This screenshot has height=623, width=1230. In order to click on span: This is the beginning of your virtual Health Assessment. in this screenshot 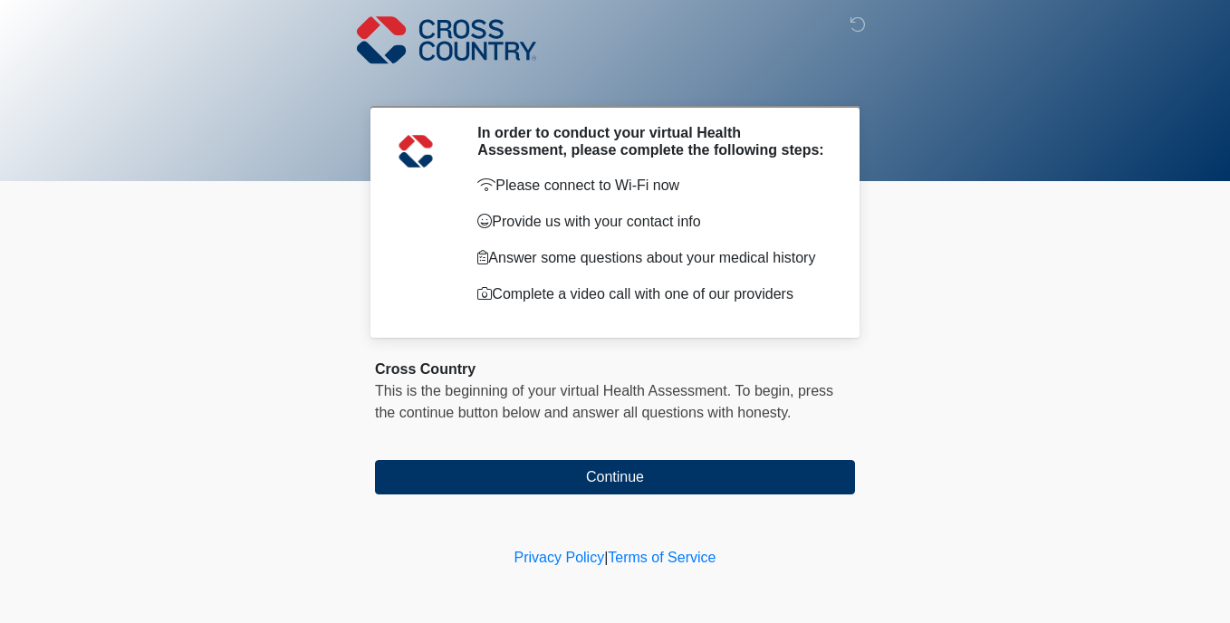, I will do `click(553, 390)`.